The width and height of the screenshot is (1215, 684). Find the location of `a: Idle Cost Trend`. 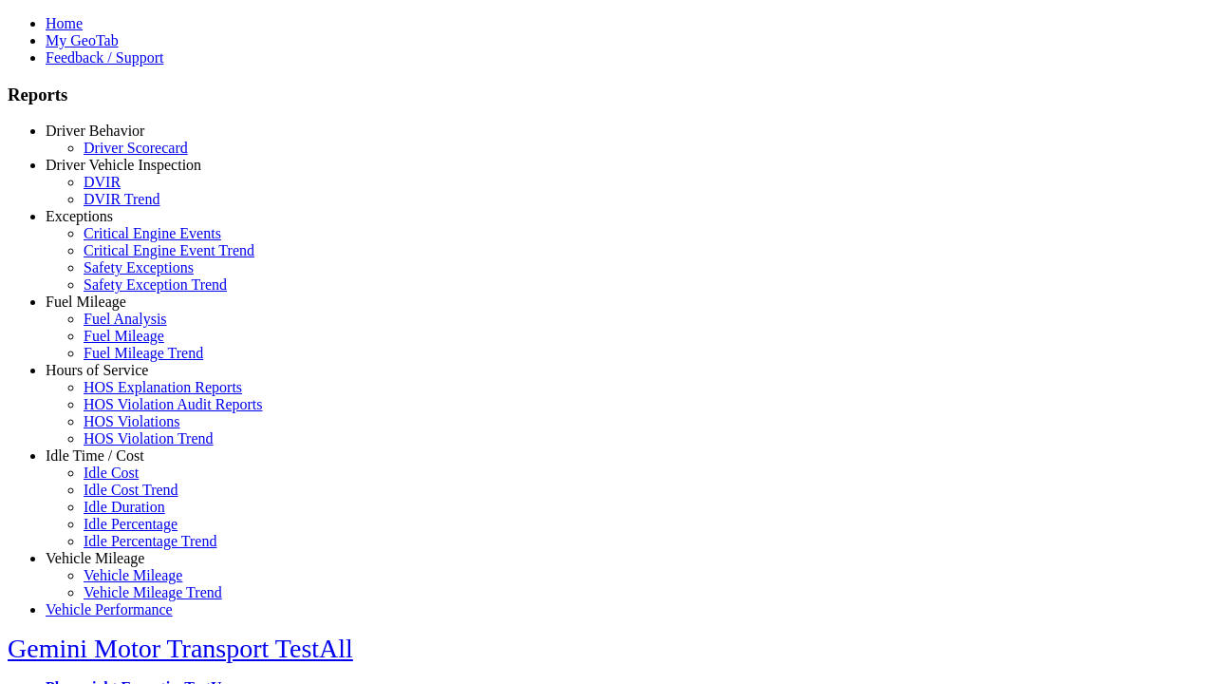

a: Idle Cost Trend is located at coordinates (131, 489).